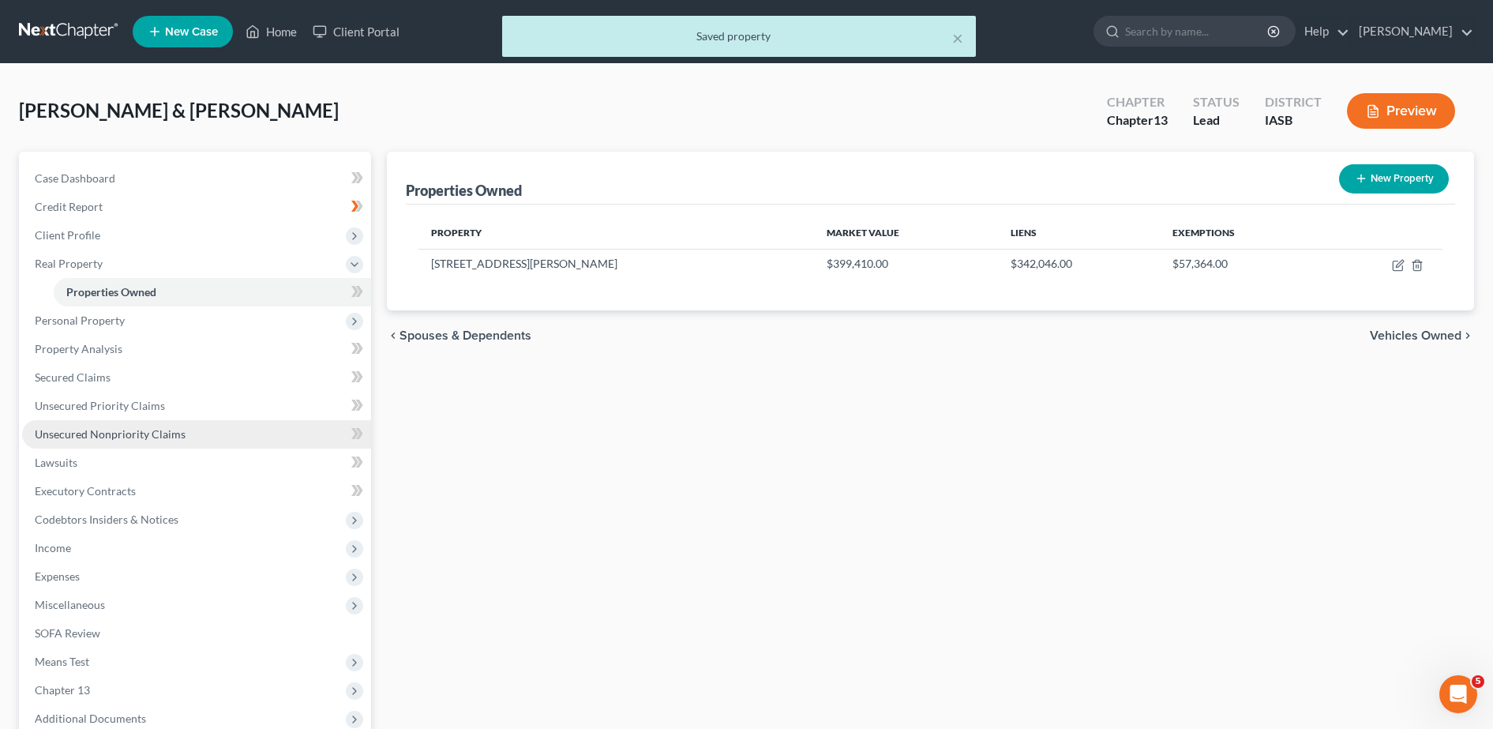 The image size is (1493, 729). I want to click on span: Vehicles Owned, so click(1416, 336).